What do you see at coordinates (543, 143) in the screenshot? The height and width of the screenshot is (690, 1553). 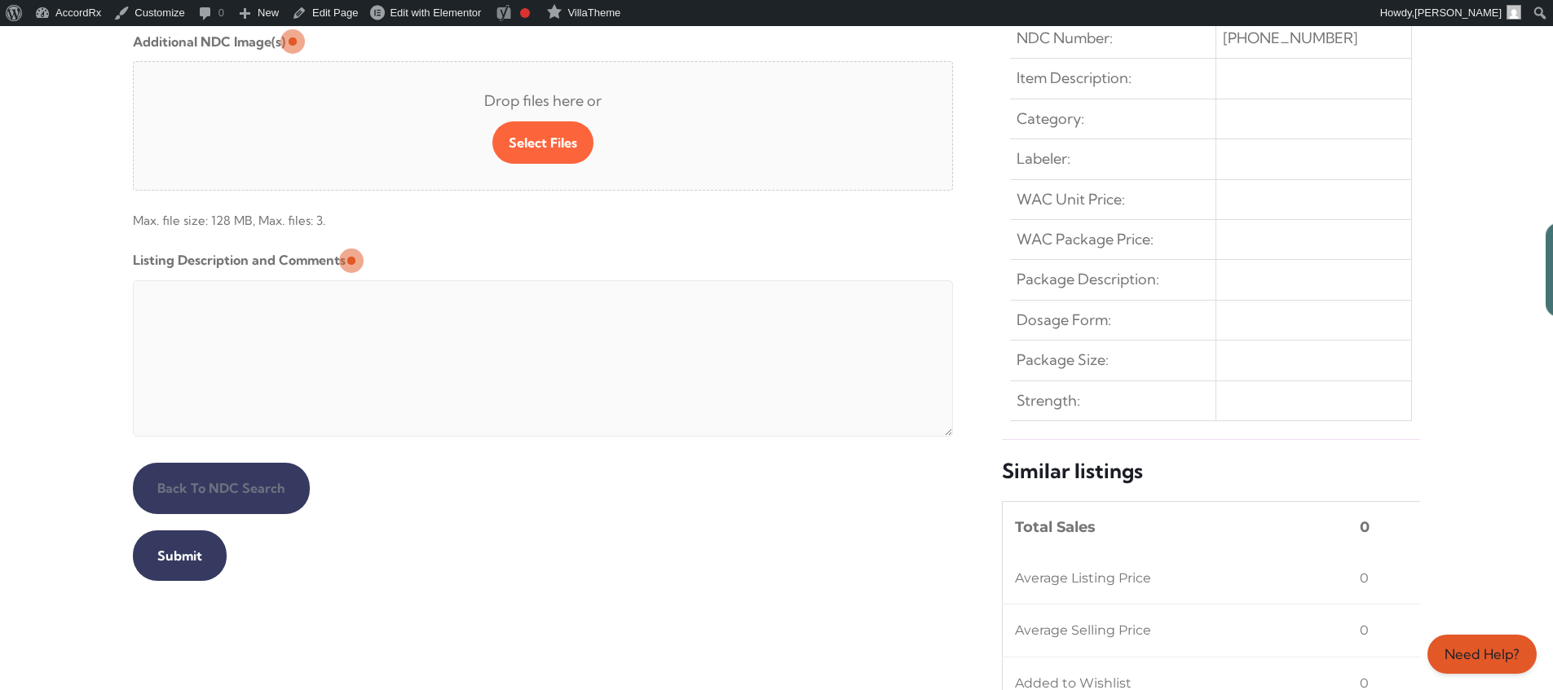 I see `button: select files, additional ndc image(s)` at bounding box center [543, 143].